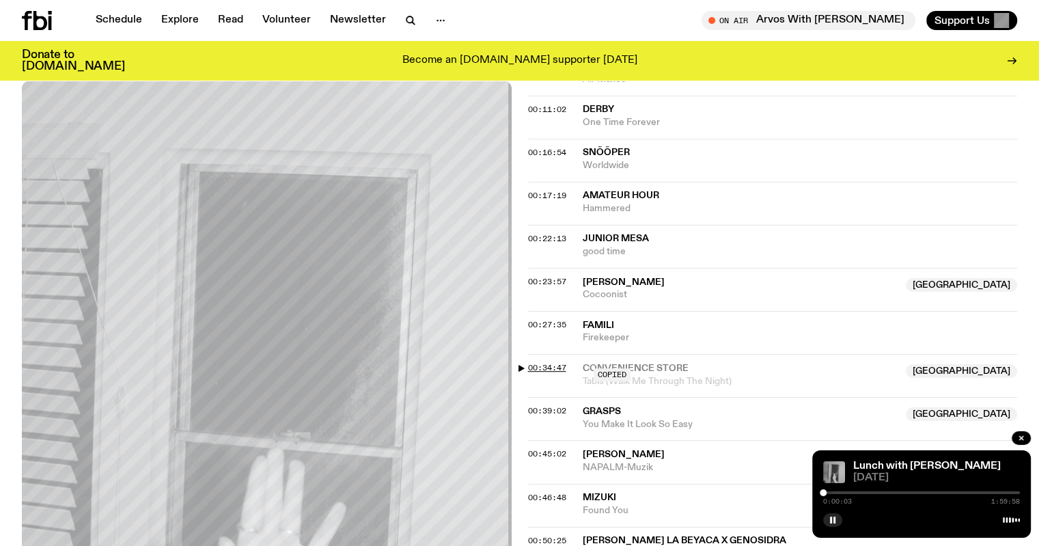  Describe the element at coordinates (615, 238) in the screenshot. I see `span: Junior Mesa` at that location.